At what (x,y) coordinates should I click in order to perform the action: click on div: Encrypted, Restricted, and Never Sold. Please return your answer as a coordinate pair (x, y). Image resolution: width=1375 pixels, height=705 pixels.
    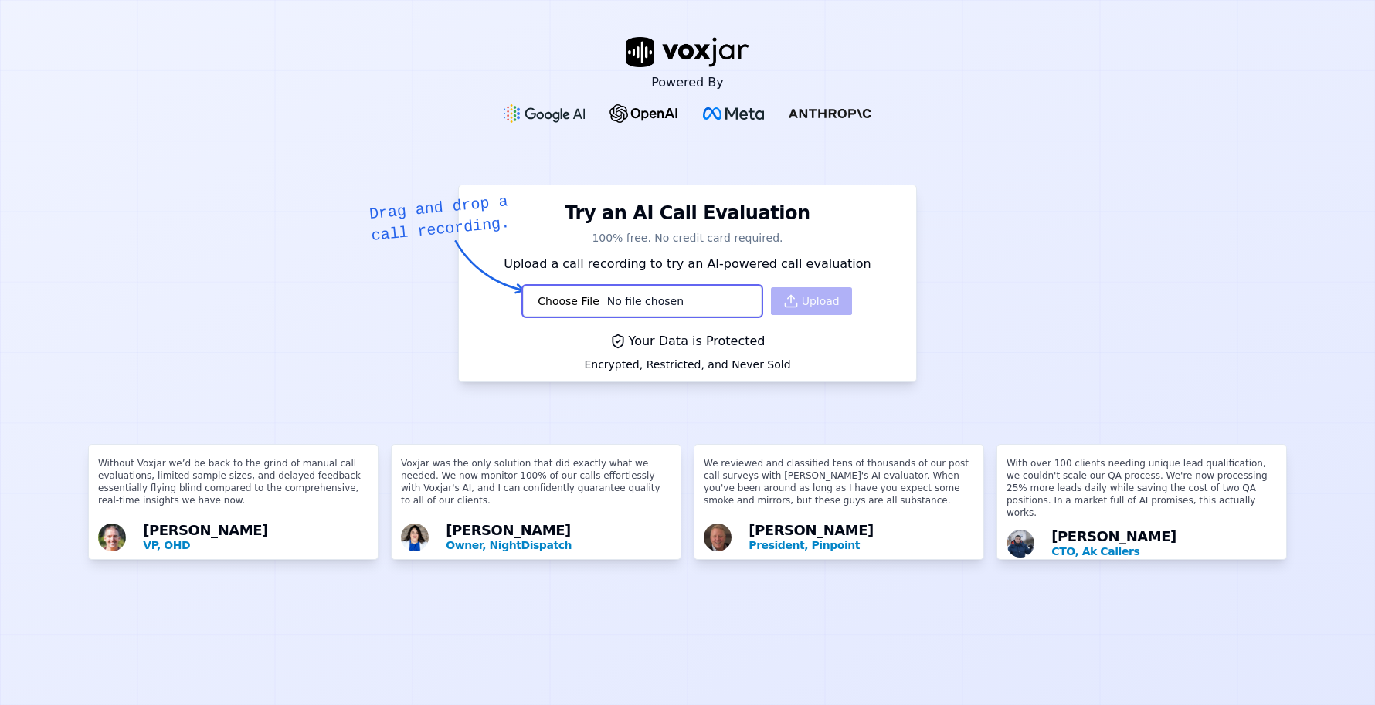
    Looking at the image, I should click on (687, 365).